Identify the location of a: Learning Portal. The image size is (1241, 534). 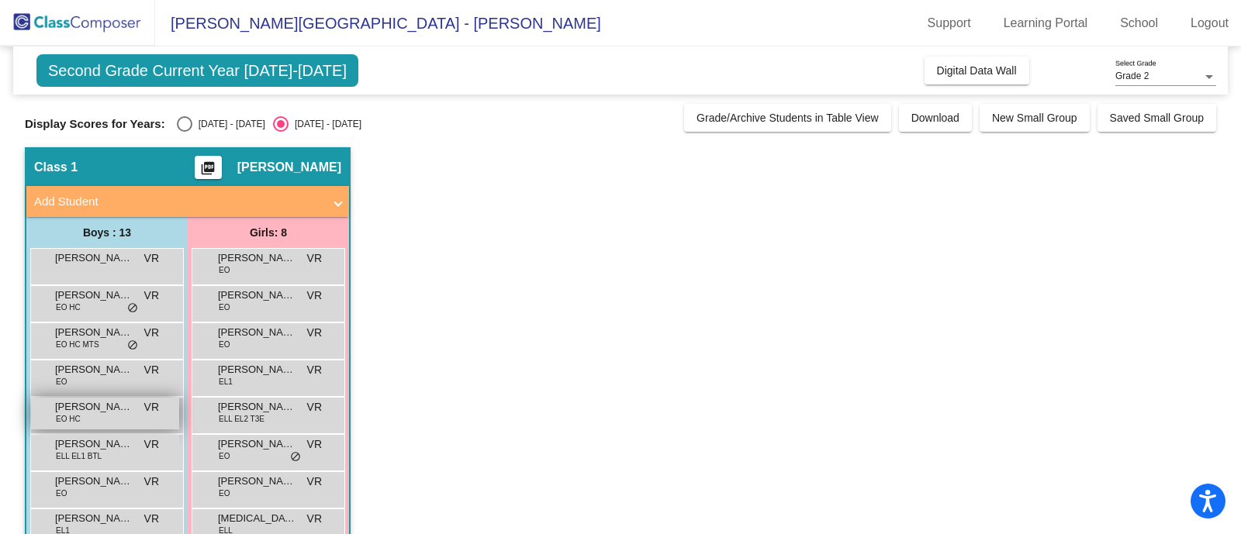
(1046, 23).